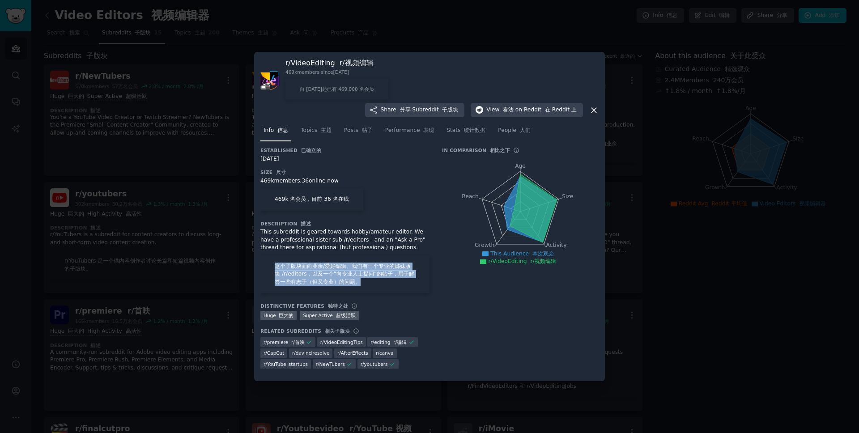 The image size is (859, 433). I want to click on span: This Audience, so click(522, 254).